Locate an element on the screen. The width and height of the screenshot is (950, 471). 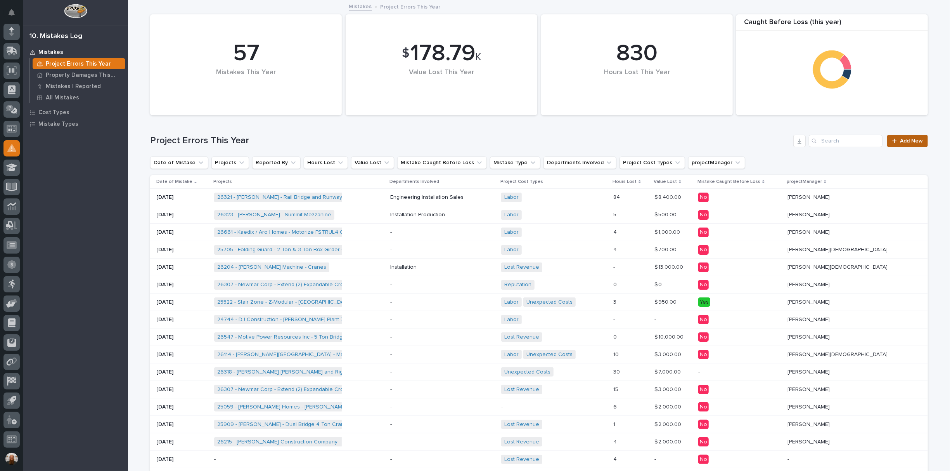
a: Project Errors This Year is located at coordinates (79, 64).